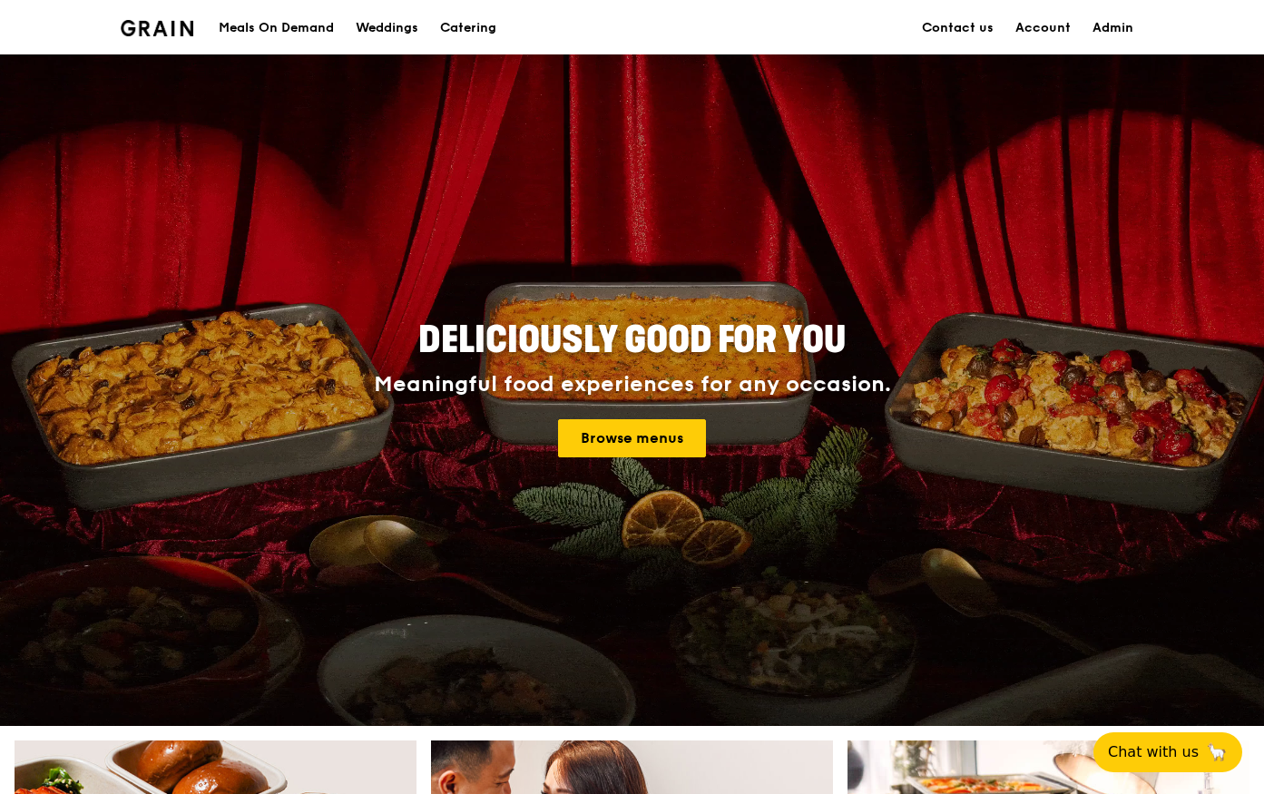 The height and width of the screenshot is (794, 1264). Describe the element at coordinates (1112, 28) in the screenshot. I see `a: Admin` at that location.